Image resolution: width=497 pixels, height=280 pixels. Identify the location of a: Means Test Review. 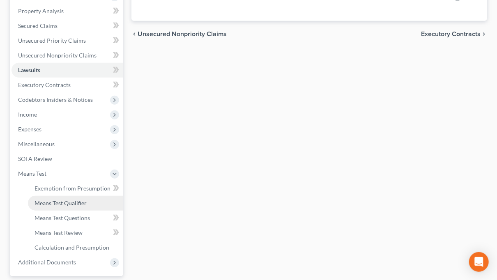
(76, 233).